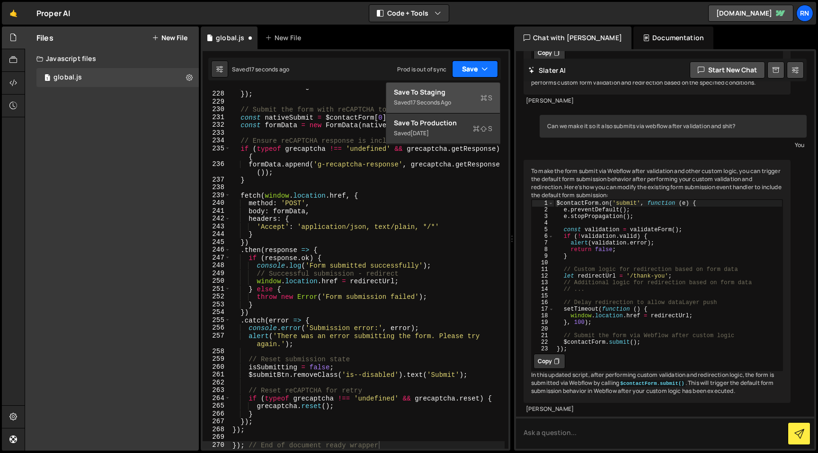 This screenshot has width=818, height=453. What do you see at coordinates (409, 13) in the screenshot?
I see `button: Code + Tools` at bounding box center [409, 13].